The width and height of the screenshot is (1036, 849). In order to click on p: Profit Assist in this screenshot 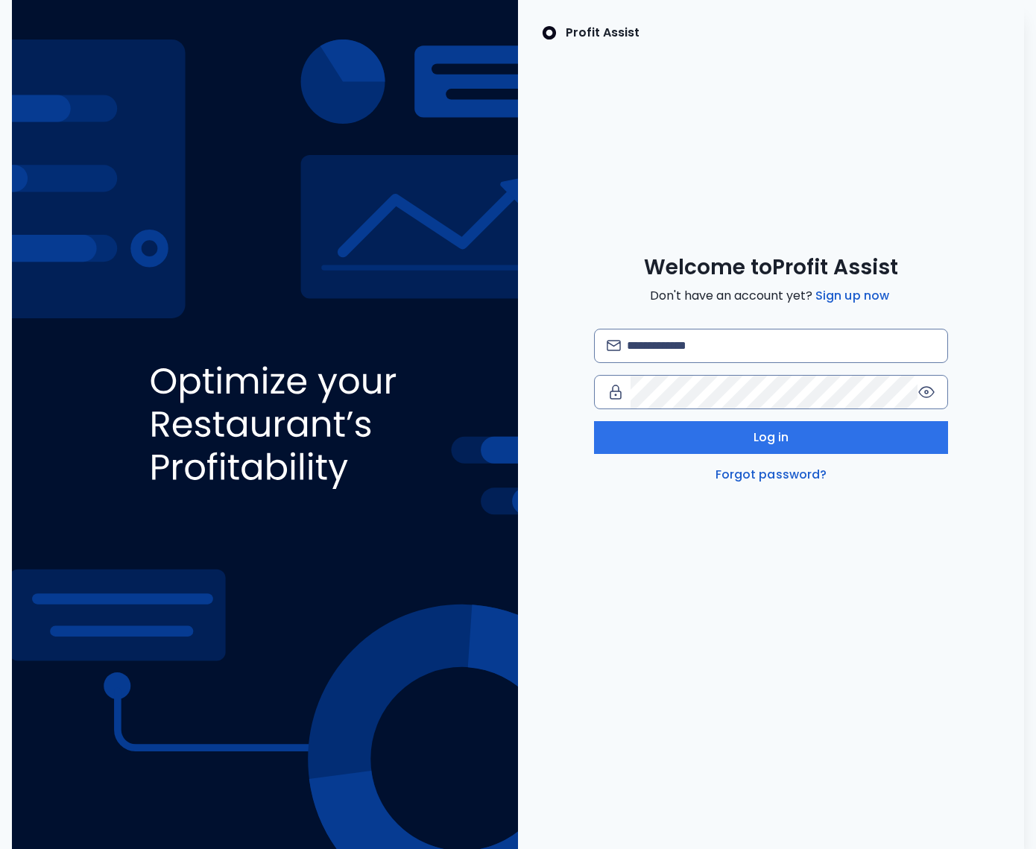, I will do `click(602, 33)`.